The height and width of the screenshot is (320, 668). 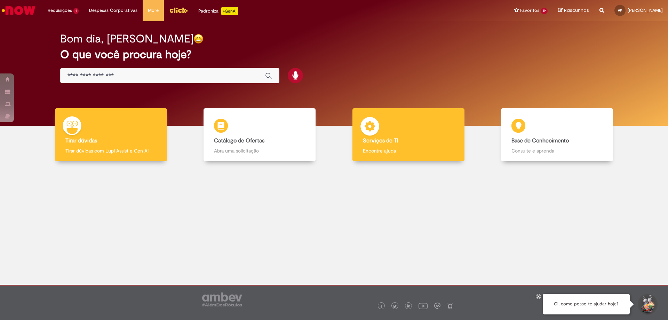 What do you see at coordinates (423, 305) in the screenshot?
I see `img: logo_footer_youtube.png` at bounding box center [423, 305].